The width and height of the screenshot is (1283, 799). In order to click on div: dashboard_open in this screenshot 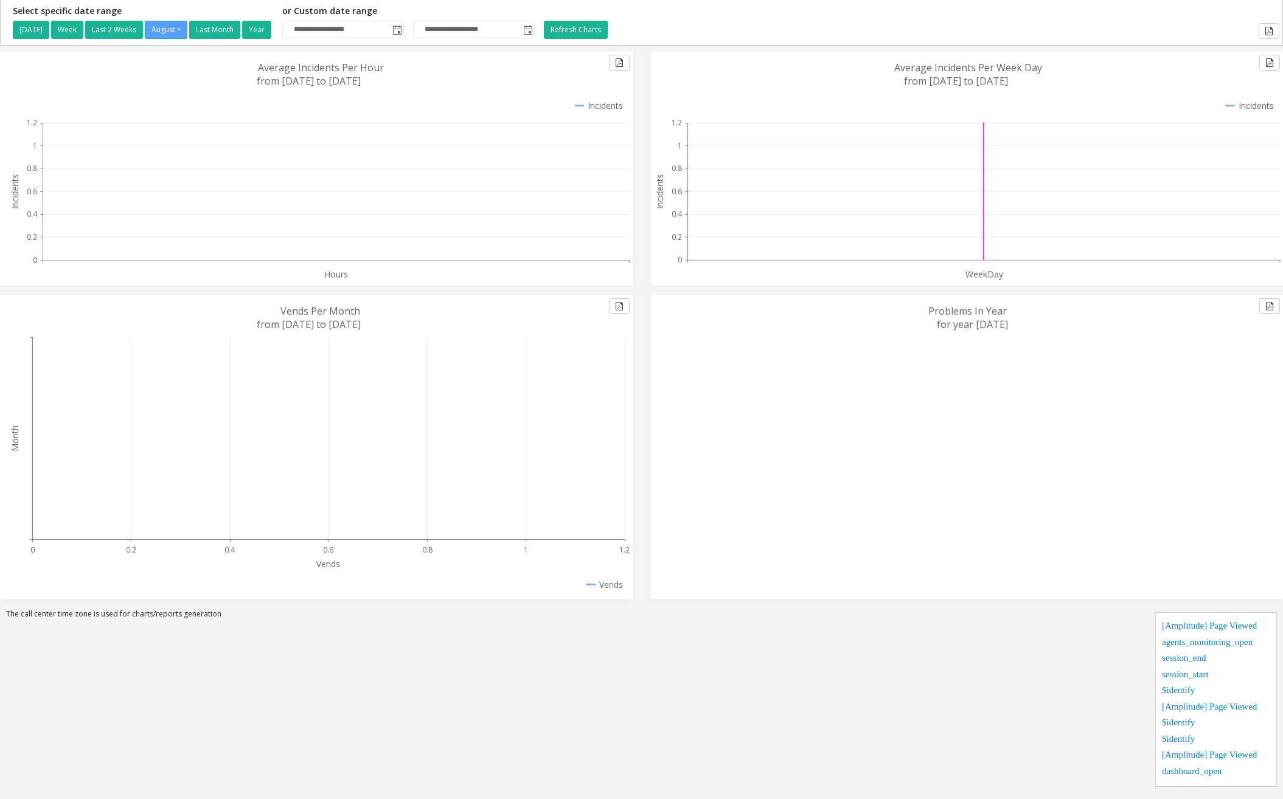, I will do `click(1216, 772)`.